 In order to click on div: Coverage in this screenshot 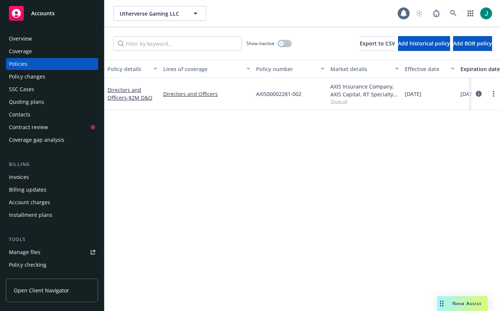, I will do `click(20, 51)`.